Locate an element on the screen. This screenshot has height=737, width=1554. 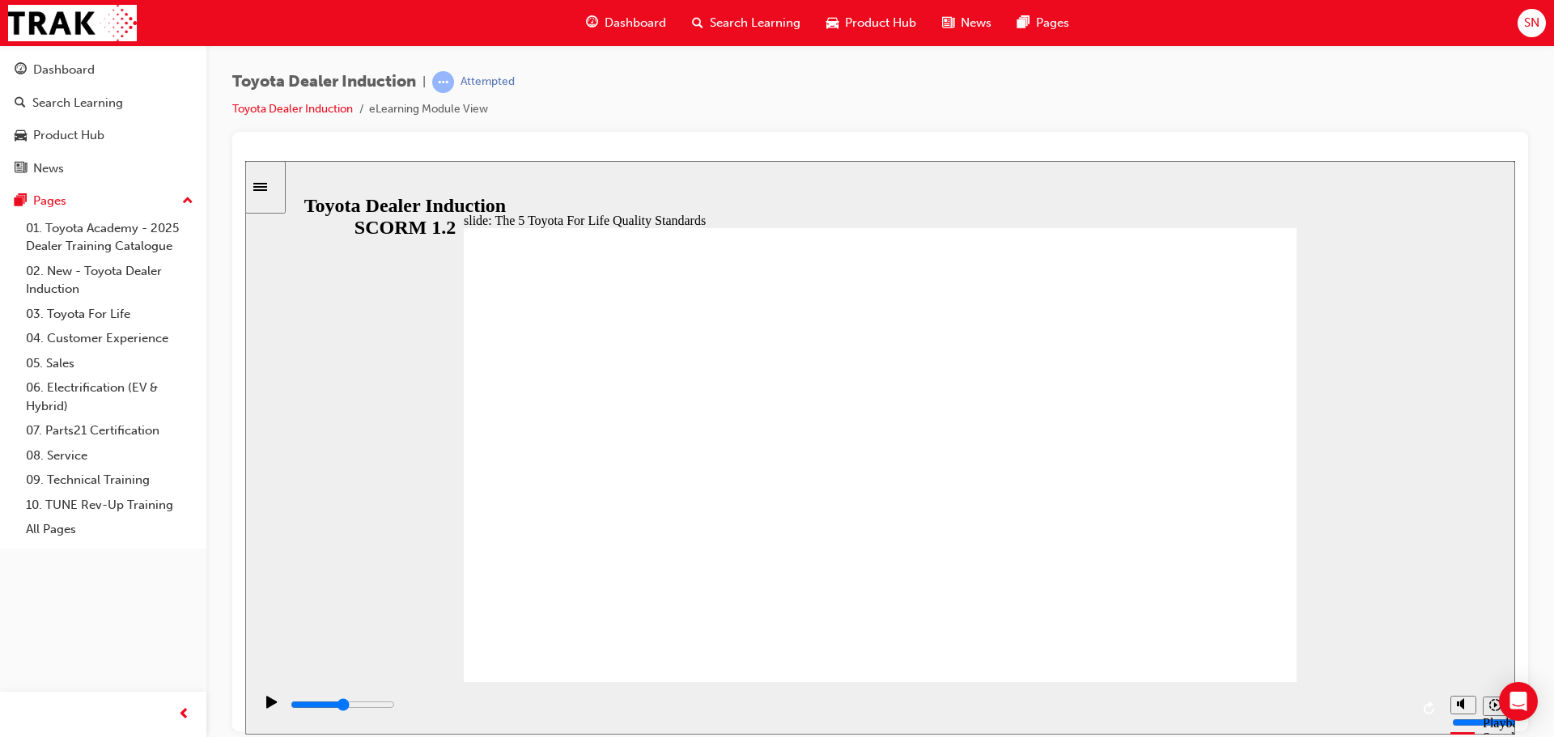
button: SN is located at coordinates (1531, 23).